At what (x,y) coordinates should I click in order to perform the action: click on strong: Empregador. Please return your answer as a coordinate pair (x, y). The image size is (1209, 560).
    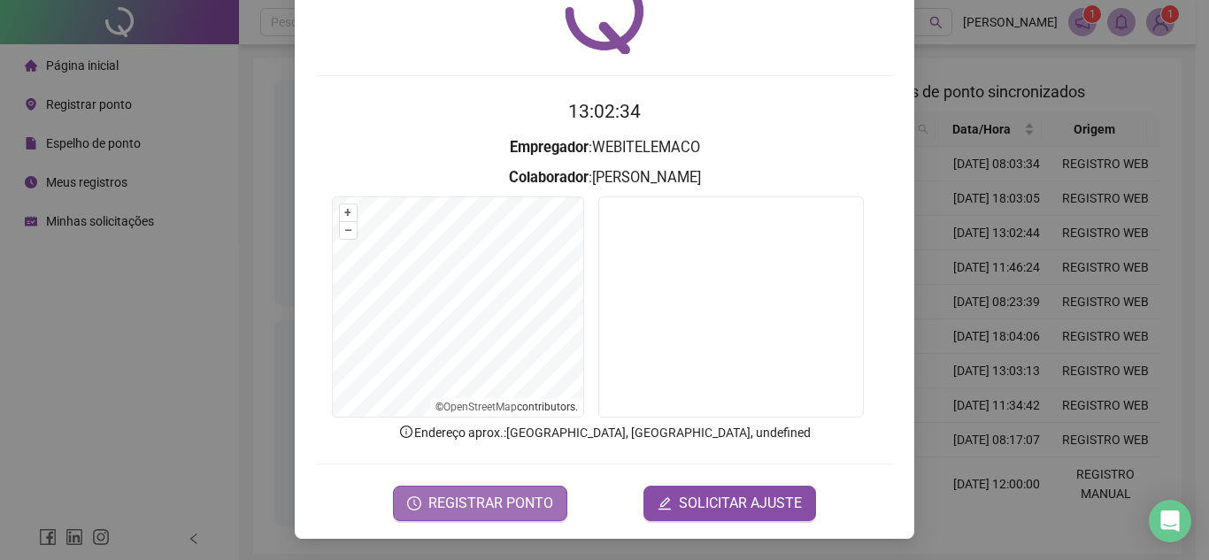
    Looking at the image, I should click on (549, 147).